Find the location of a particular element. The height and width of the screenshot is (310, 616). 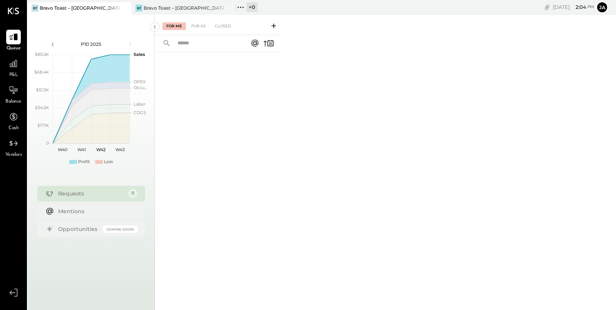

button: ja is located at coordinates (602, 7).